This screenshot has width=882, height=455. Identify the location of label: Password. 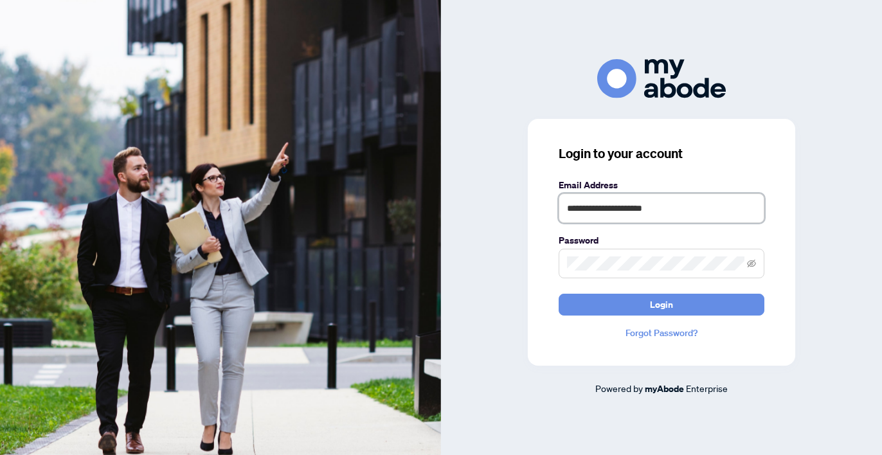
(661, 240).